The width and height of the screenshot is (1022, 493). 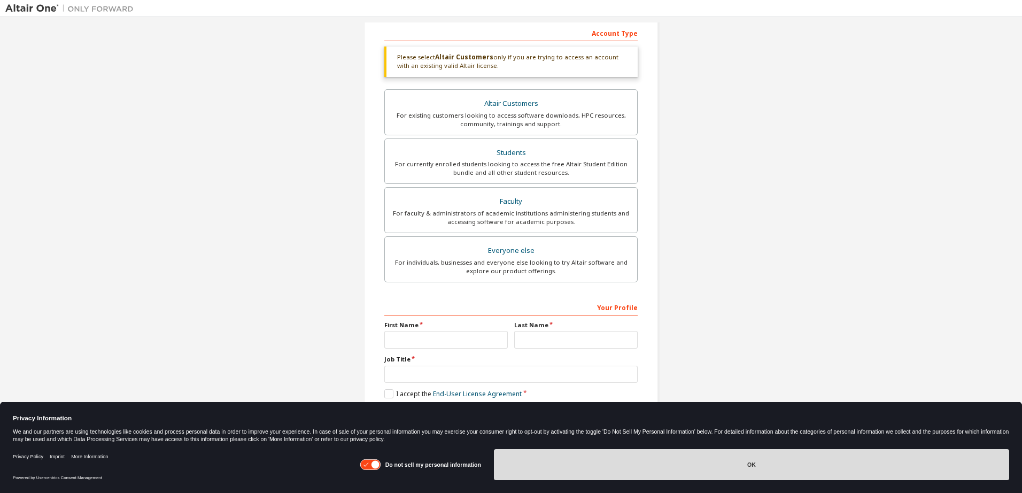 I want to click on label: I accept the, so click(x=453, y=393).